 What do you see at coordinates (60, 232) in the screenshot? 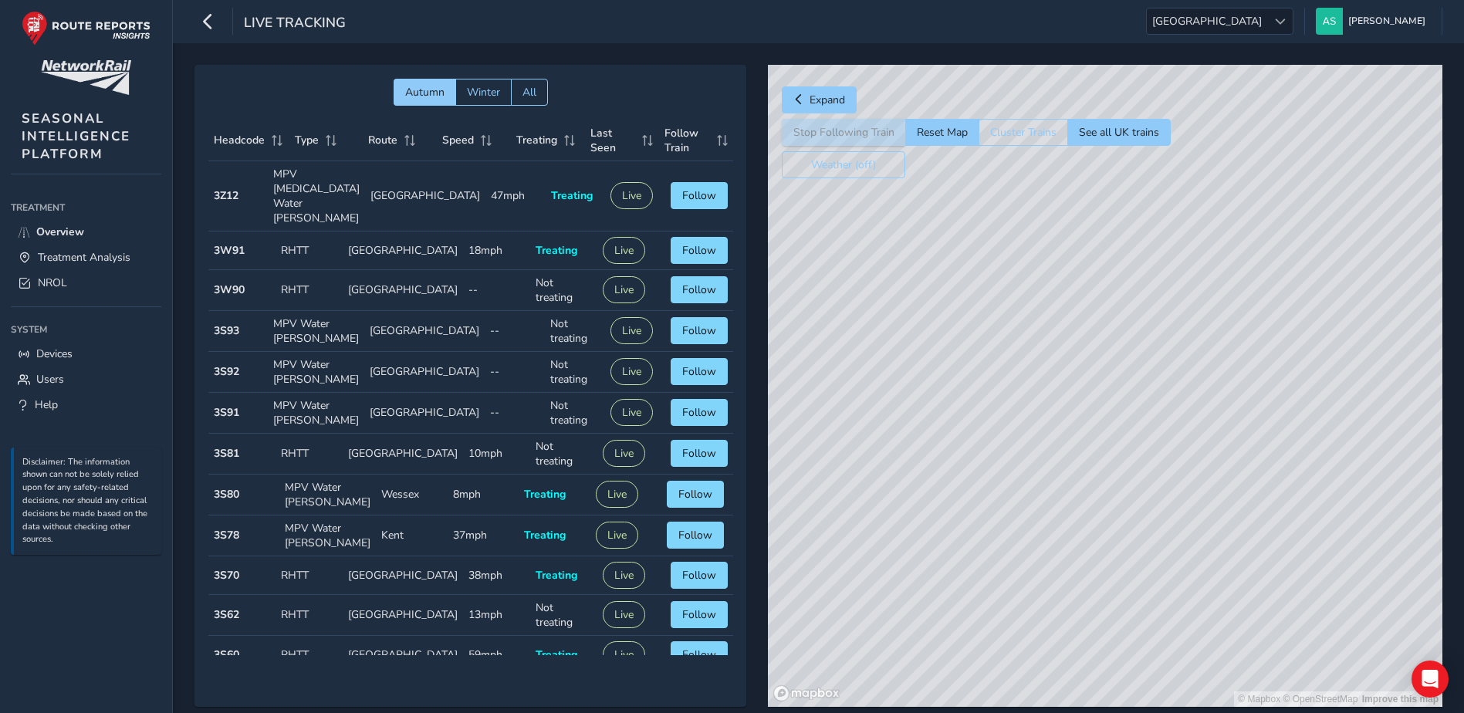
I see `span: Overview` at bounding box center [60, 232].